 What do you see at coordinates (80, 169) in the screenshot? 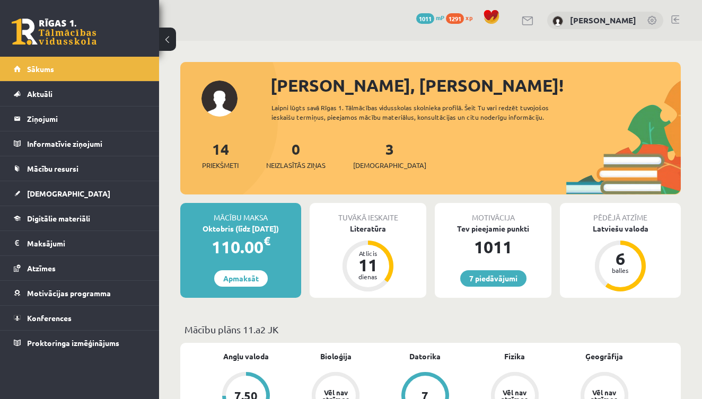
I see `a: Mācību resursi` at bounding box center [80, 169].